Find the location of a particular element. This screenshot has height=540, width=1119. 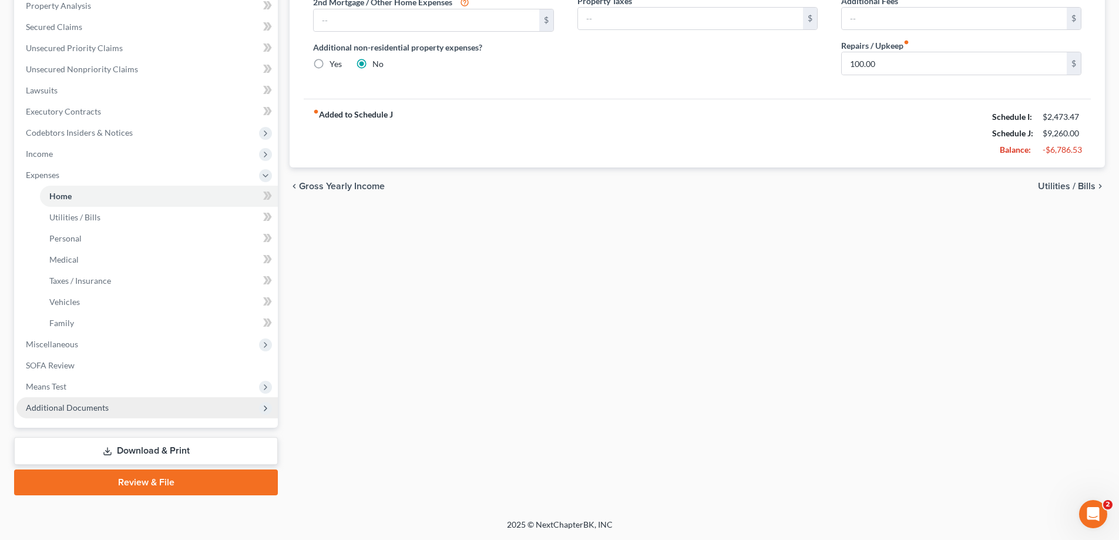

span: Unsecured Priority Claims is located at coordinates (74, 48).